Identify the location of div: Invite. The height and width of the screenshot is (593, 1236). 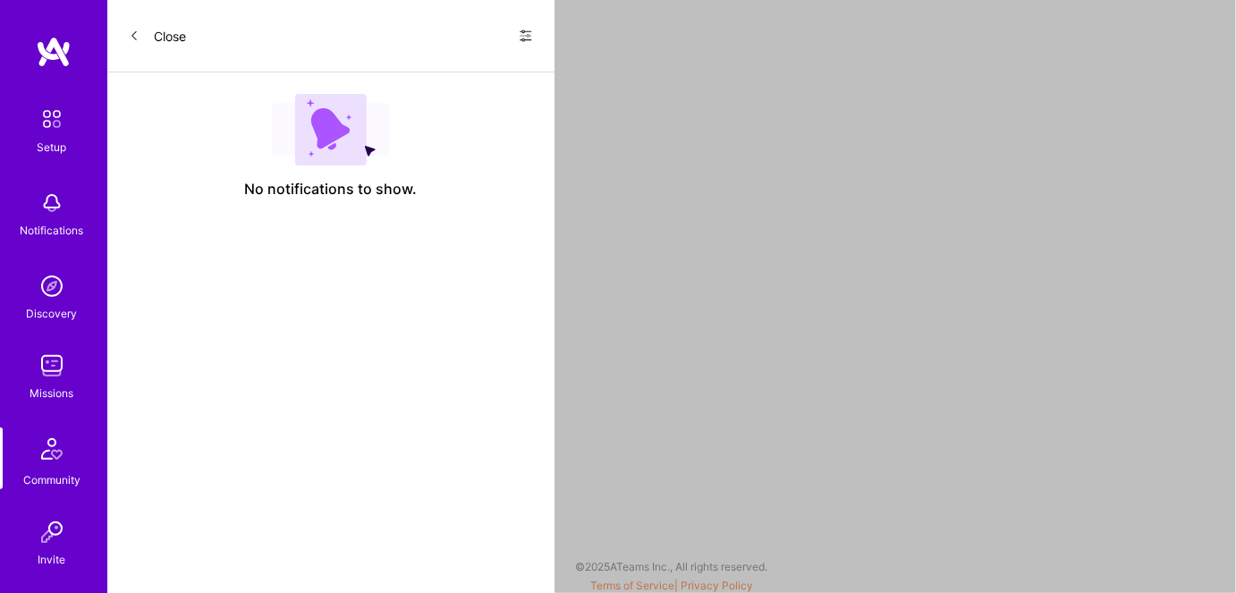
(52, 559).